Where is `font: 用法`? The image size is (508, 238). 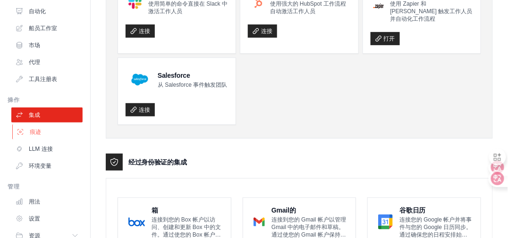
font: 用法 is located at coordinates (34, 202).